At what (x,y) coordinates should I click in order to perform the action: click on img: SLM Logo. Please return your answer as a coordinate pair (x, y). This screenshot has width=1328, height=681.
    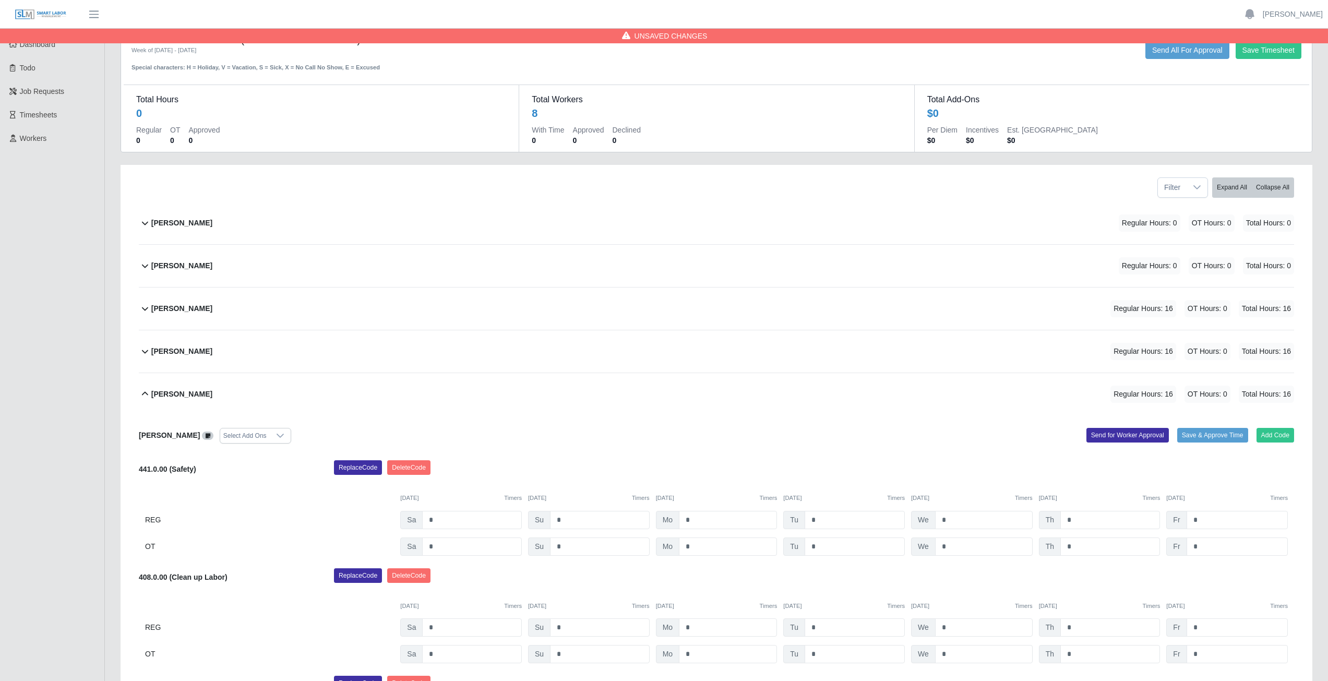
    Looking at the image, I should click on (41, 15).